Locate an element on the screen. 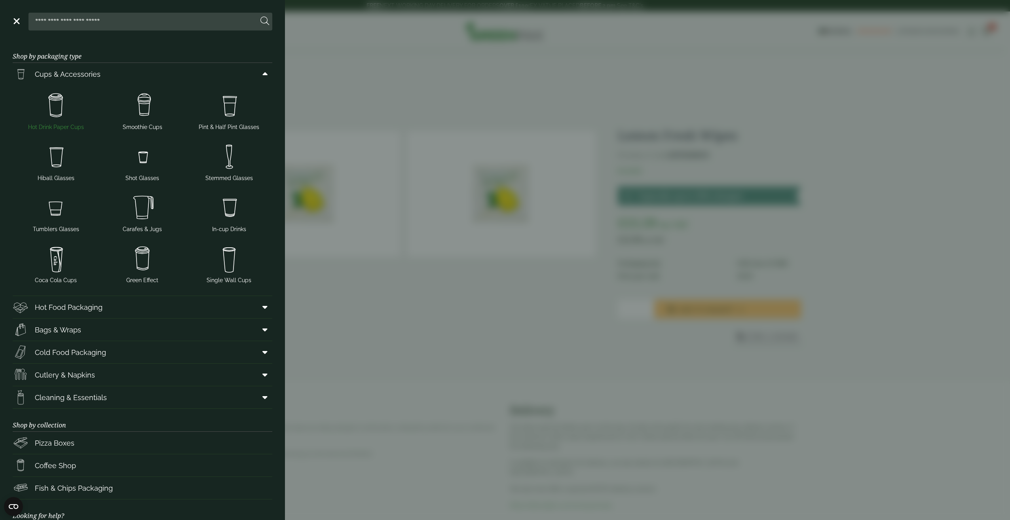 This screenshot has height=520, width=1010. a: Coca Cola Cups is located at coordinates (56, 264).